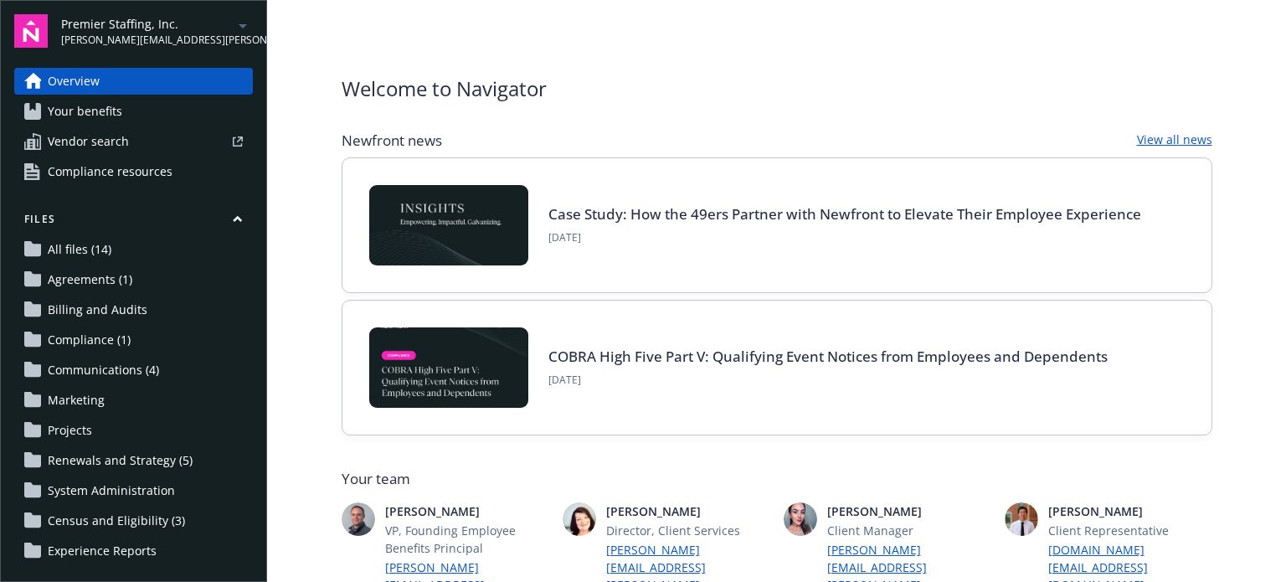 This screenshot has width=1286, height=582. What do you see at coordinates (88, 141) in the screenshot?
I see `span: Vendor search` at bounding box center [88, 141].